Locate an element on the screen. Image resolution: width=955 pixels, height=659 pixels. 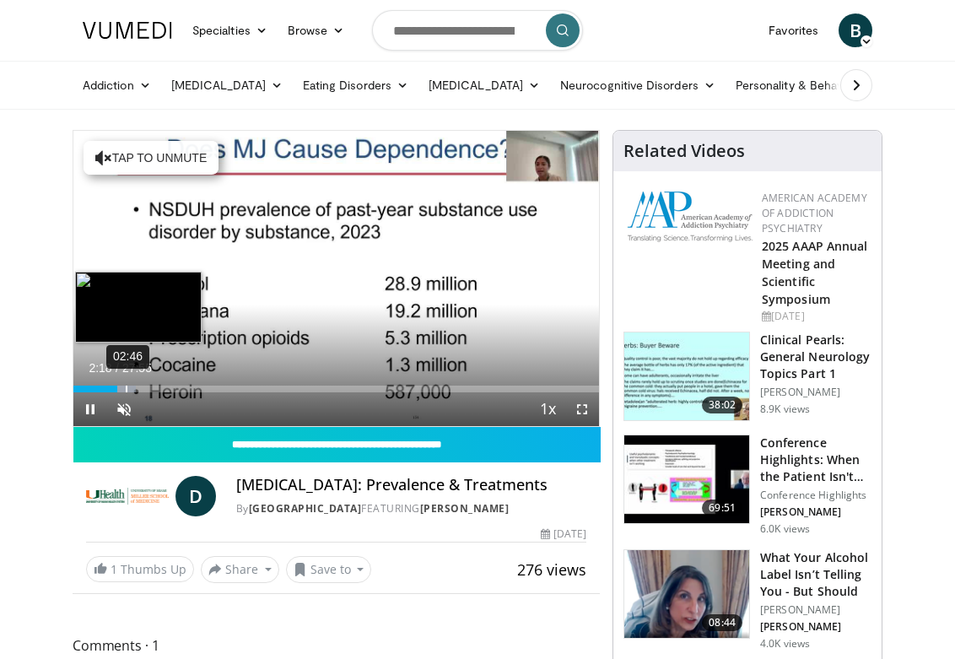
img: 4362ec9e-0993-4580-bfd4-8e18d57e1d49.150x105_q85_crop-smart_upscale.jpg is located at coordinates (686, 479).